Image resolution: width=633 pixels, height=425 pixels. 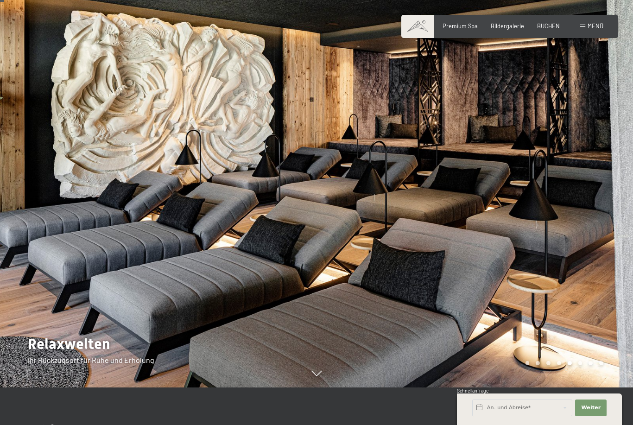 What do you see at coordinates (548, 26) in the screenshot?
I see `span: BUCHEN` at bounding box center [548, 26].